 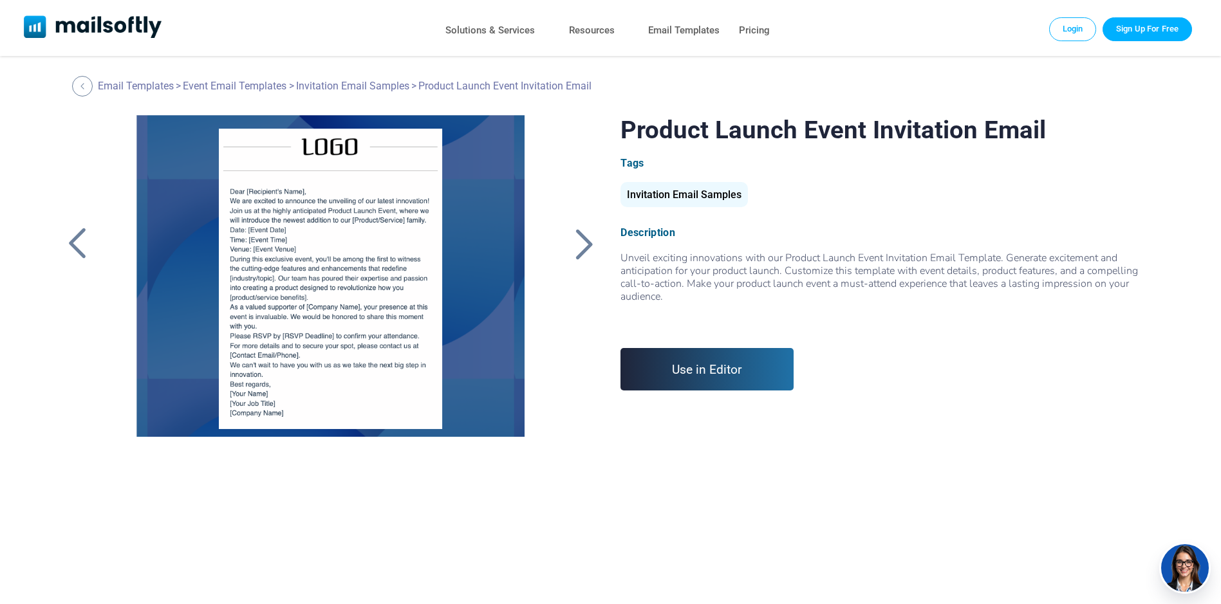 I want to click on a: Solutions & Services, so click(x=490, y=30).